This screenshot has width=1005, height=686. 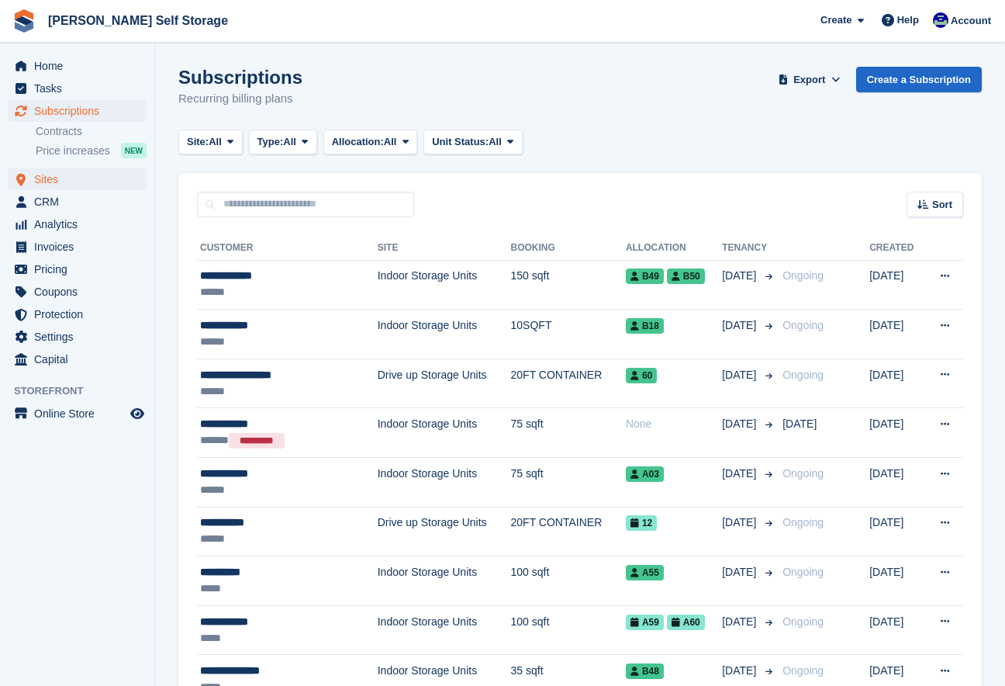 What do you see at coordinates (81, 314) in the screenshot?
I see `span: Protection` at bounding box center [81, 314].